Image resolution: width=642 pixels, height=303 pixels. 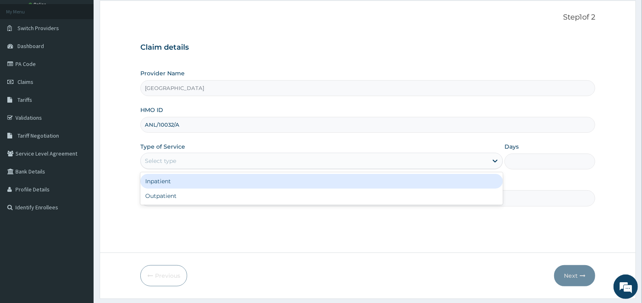 What do you see at coordinates (164, 275) in the screenshot?
I see `button: Previous` at bounding box center [164, 275].